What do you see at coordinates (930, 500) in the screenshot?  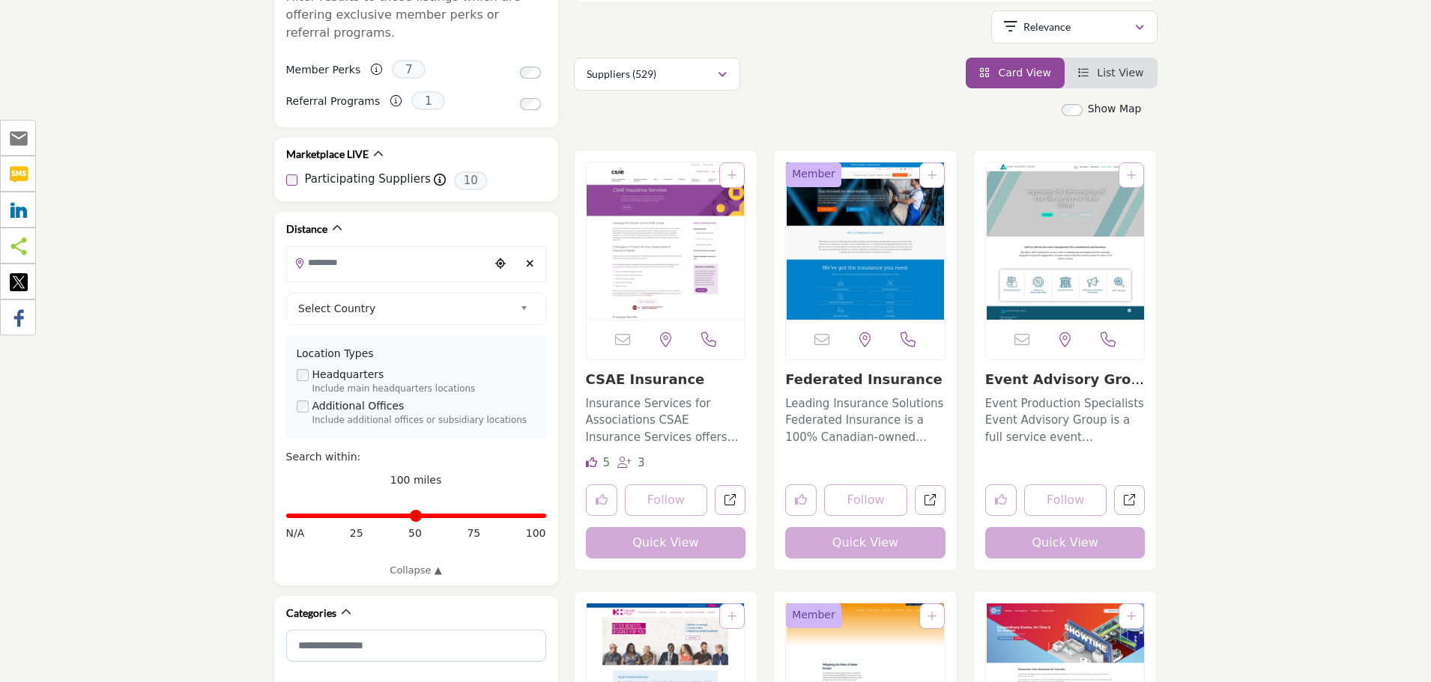 I see `a: Open federated-insurance in new tab` at bounding box center [930, 500].